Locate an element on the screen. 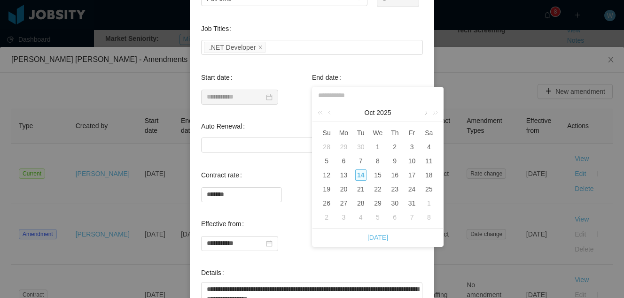 This screenshot has height=298, width=624. td: October 14, 2025 is located at coordinates (361, 175).